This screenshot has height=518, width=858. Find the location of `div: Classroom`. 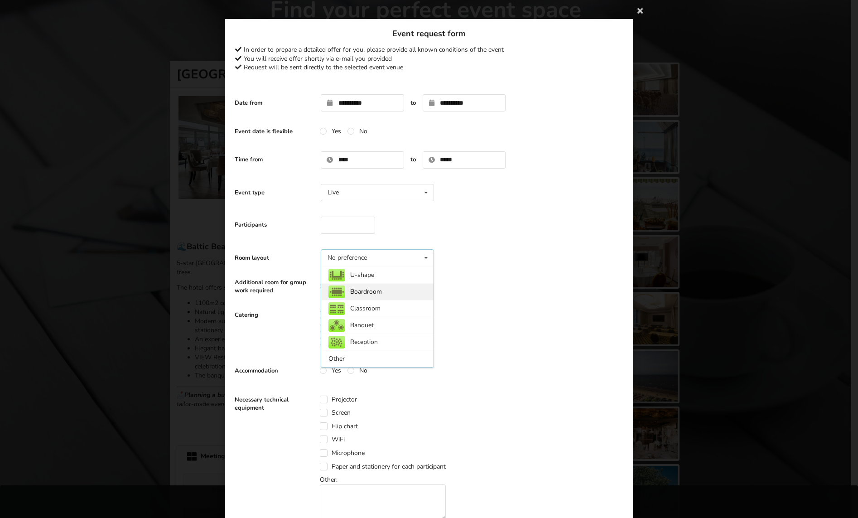

div: Classroom is located at coordinates (377, 308).